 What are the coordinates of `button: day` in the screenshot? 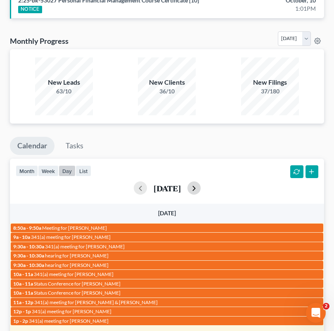 It's located at (67, 170).